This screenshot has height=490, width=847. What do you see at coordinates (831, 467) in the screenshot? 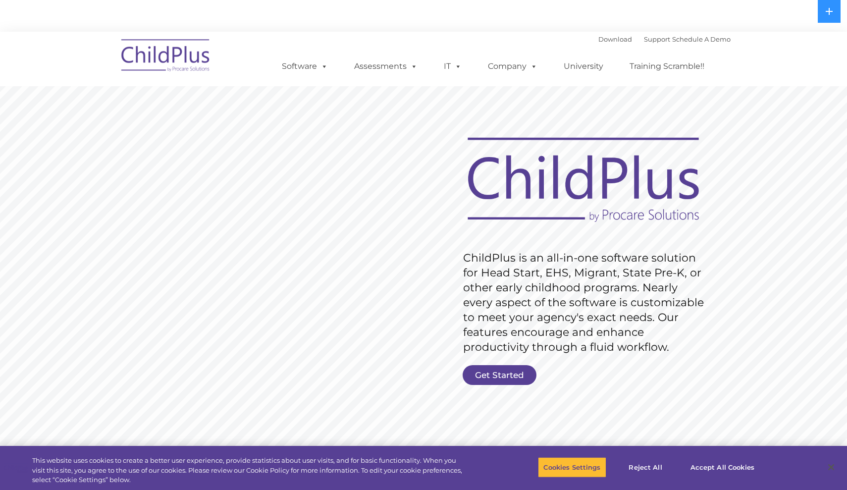
I see `button: Close` at bounding box center [831, 467].